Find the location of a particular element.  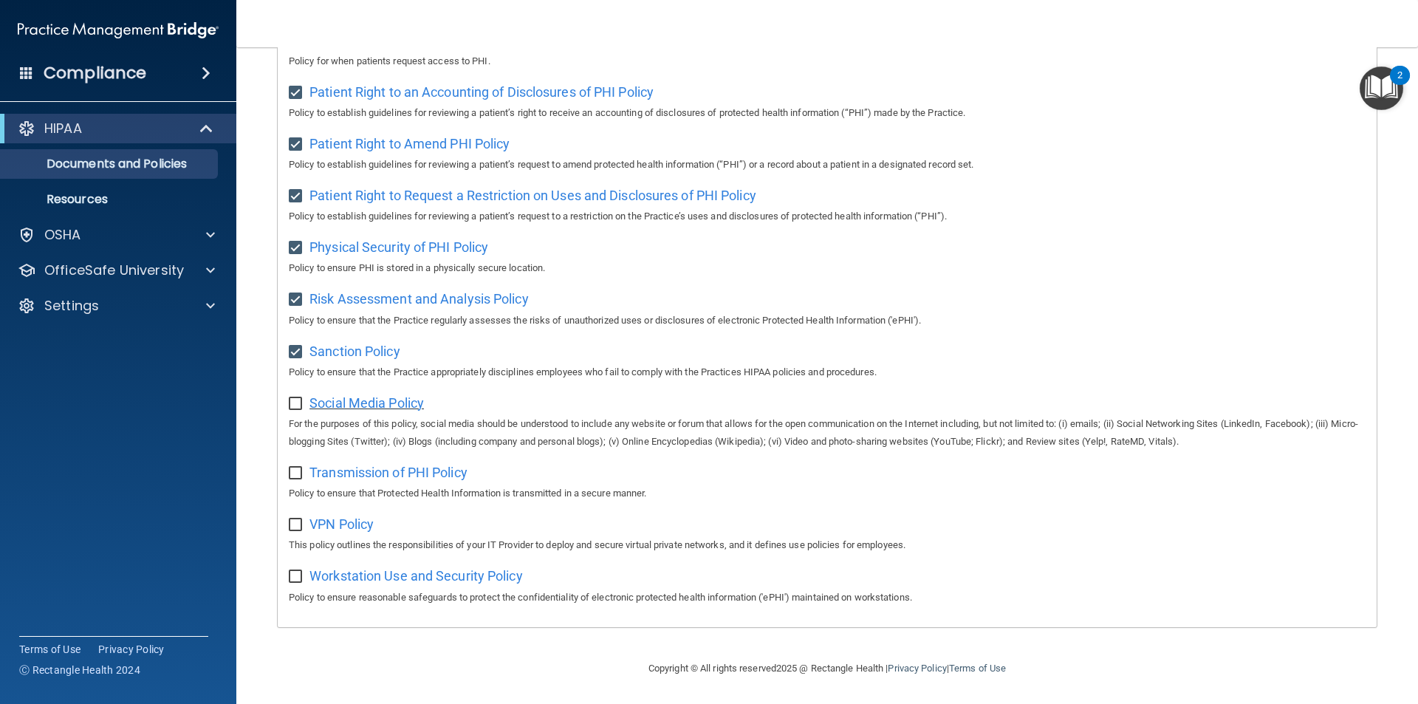

p: Policy to establish guidelines for reviewing a patient’s request to a restriction on the Practice... is located at coordinates (827, 216).